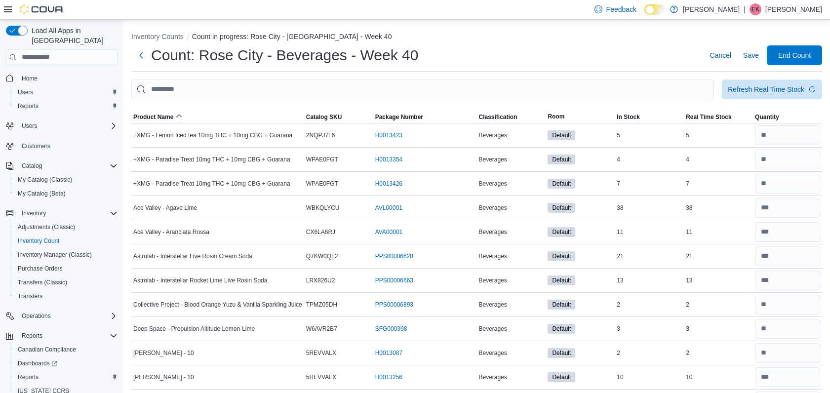 This screenshot has height=393, width=830. What do you see at coordinates (708, 117) in the screenshot?
I see `span: Real Time Stock` at bounding box center [708, 117].